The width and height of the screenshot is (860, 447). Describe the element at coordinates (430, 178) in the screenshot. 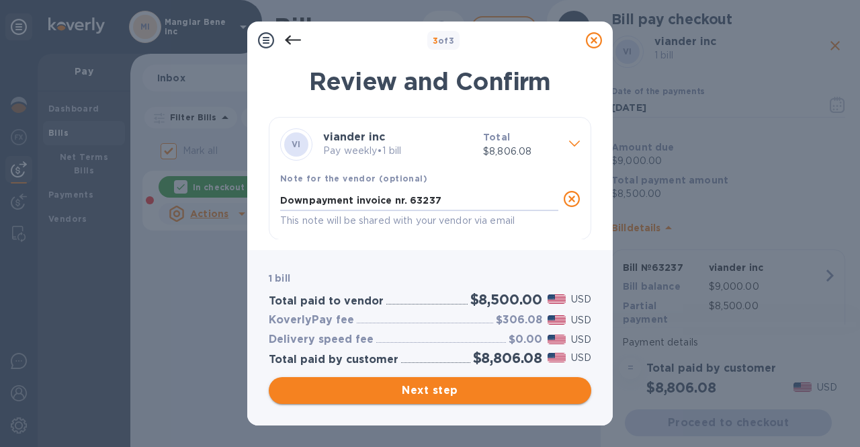

I see `div: VIviander incPay weekly•1 billTotal$8,806.08Note for the vendor (optional)Downpayment invoice nr....` at that location.